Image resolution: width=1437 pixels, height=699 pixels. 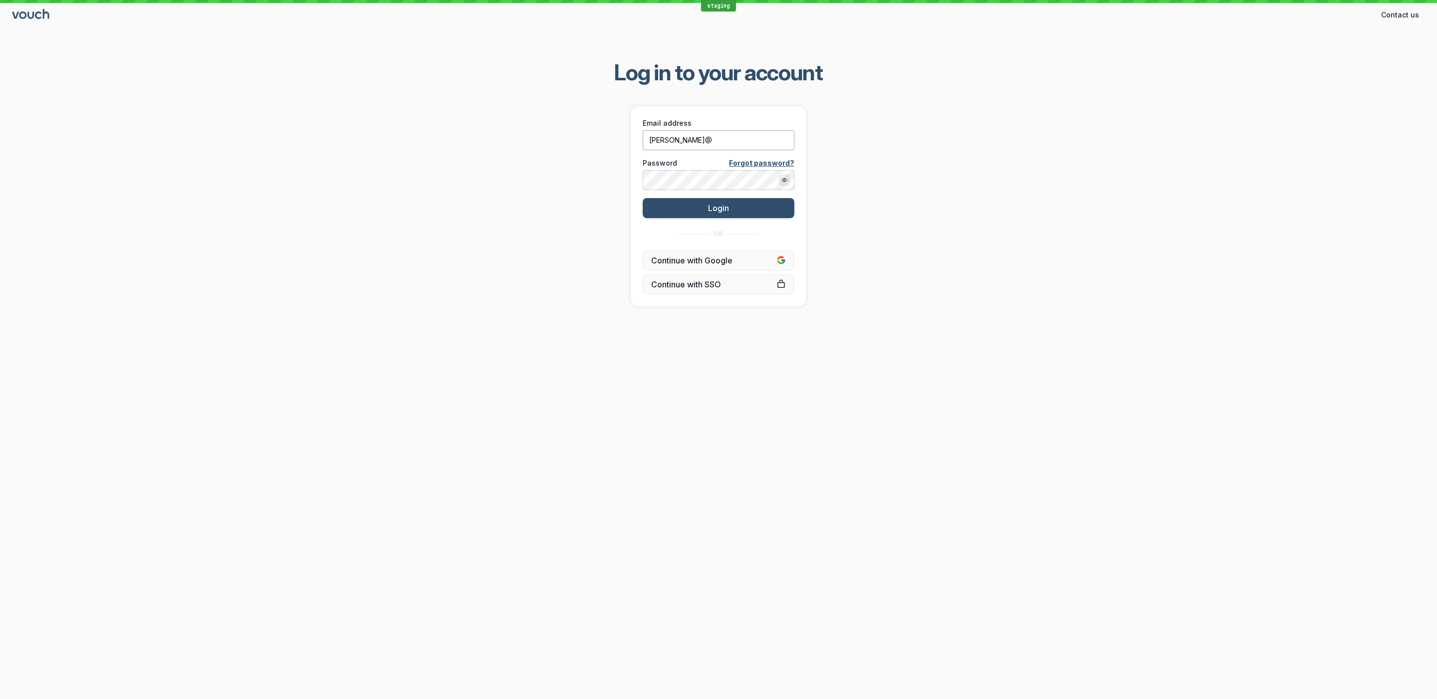 What do you see at coordinates (719, 261) in the screenshot?
I see `span: Continue with Google` at bounding box center [719, 261].